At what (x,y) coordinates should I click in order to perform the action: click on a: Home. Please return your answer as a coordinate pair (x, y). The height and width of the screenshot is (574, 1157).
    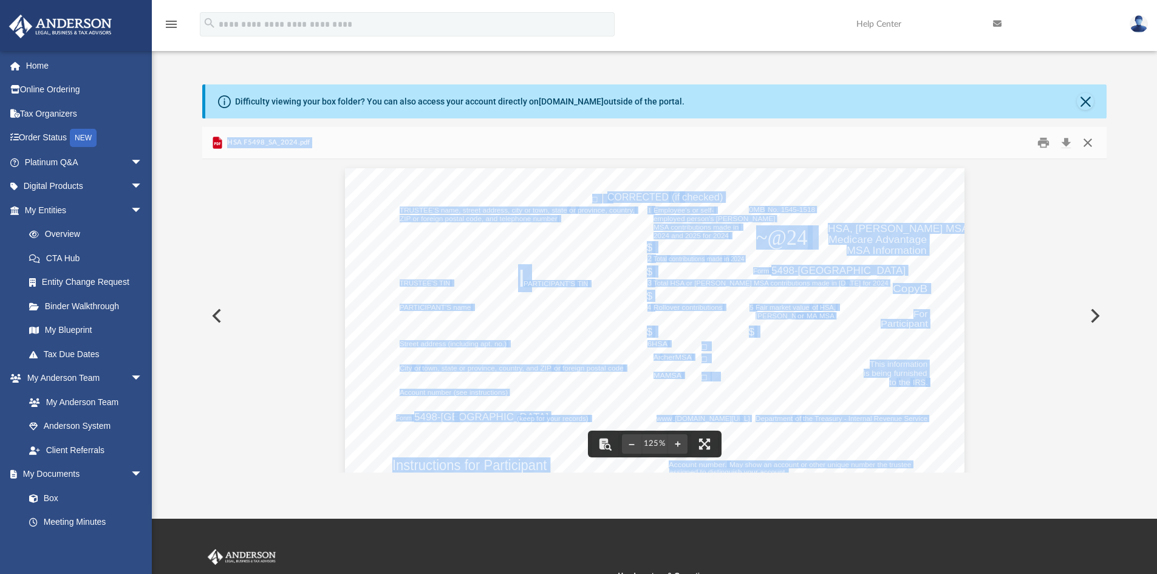
    Looking at the image, I should click on (84, 66).